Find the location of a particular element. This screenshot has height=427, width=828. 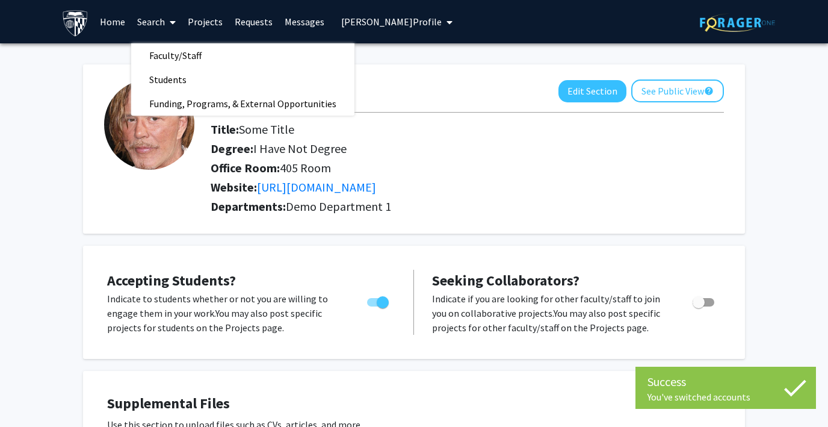

button: See Public View is located at coordinates (678, 91).